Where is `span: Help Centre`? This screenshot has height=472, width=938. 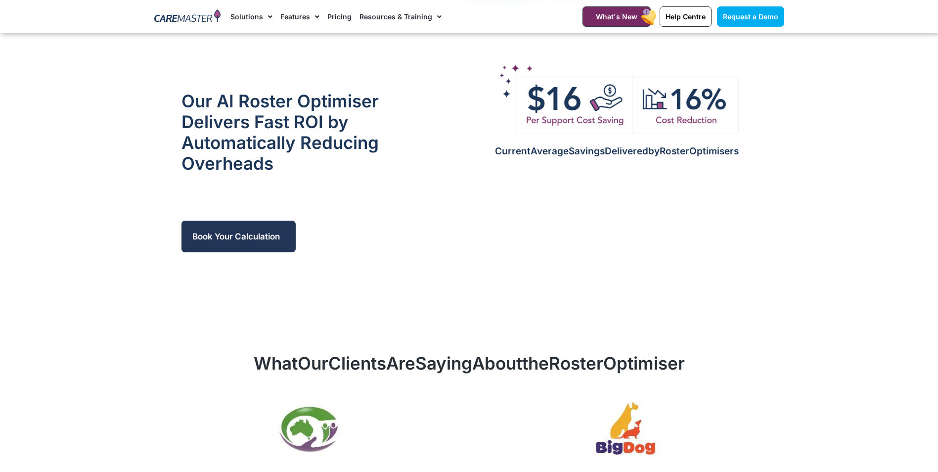
span: Help Centre is located at coordinates (685, 16).